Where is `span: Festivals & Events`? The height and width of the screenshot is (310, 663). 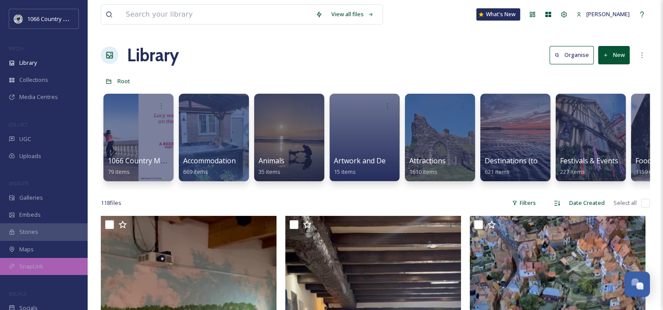
span: Festivals & Events is located at coordinates (589, 161).